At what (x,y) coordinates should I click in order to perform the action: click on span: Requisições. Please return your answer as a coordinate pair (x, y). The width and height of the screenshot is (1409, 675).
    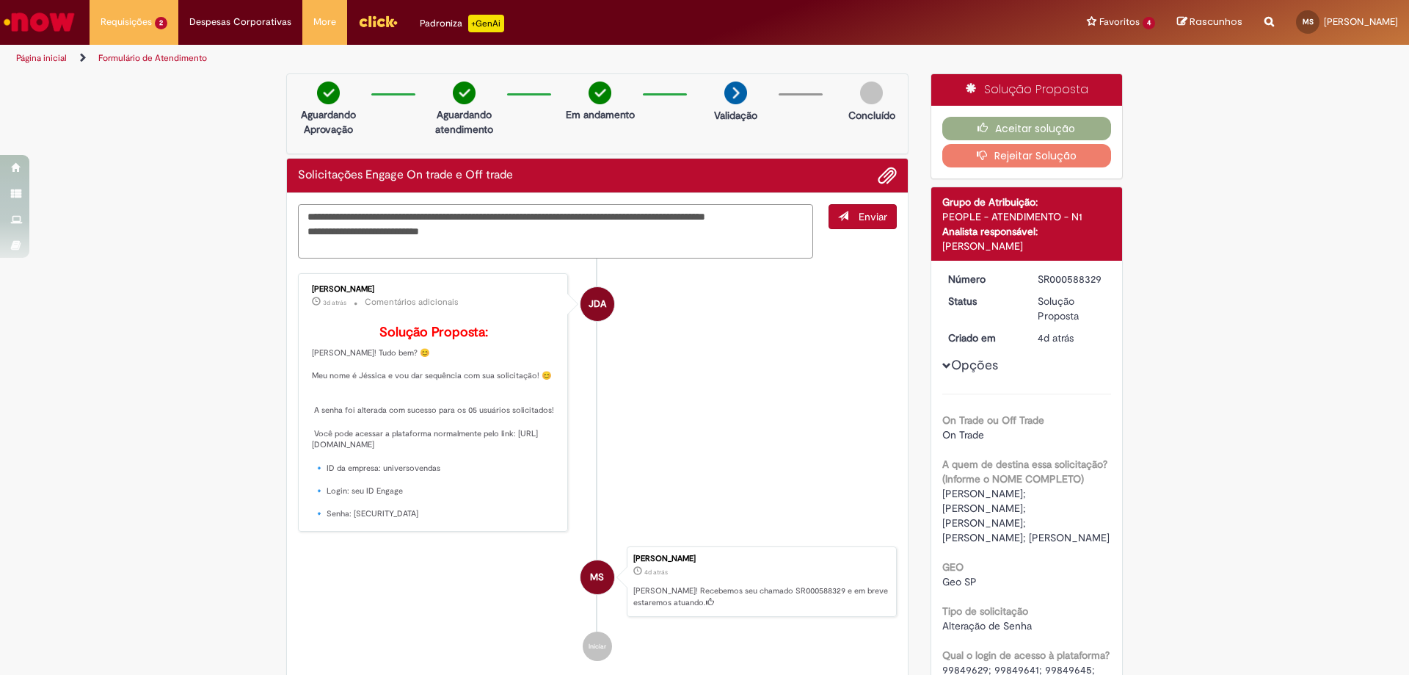
    Looking at the image, I should click on (126, 22).